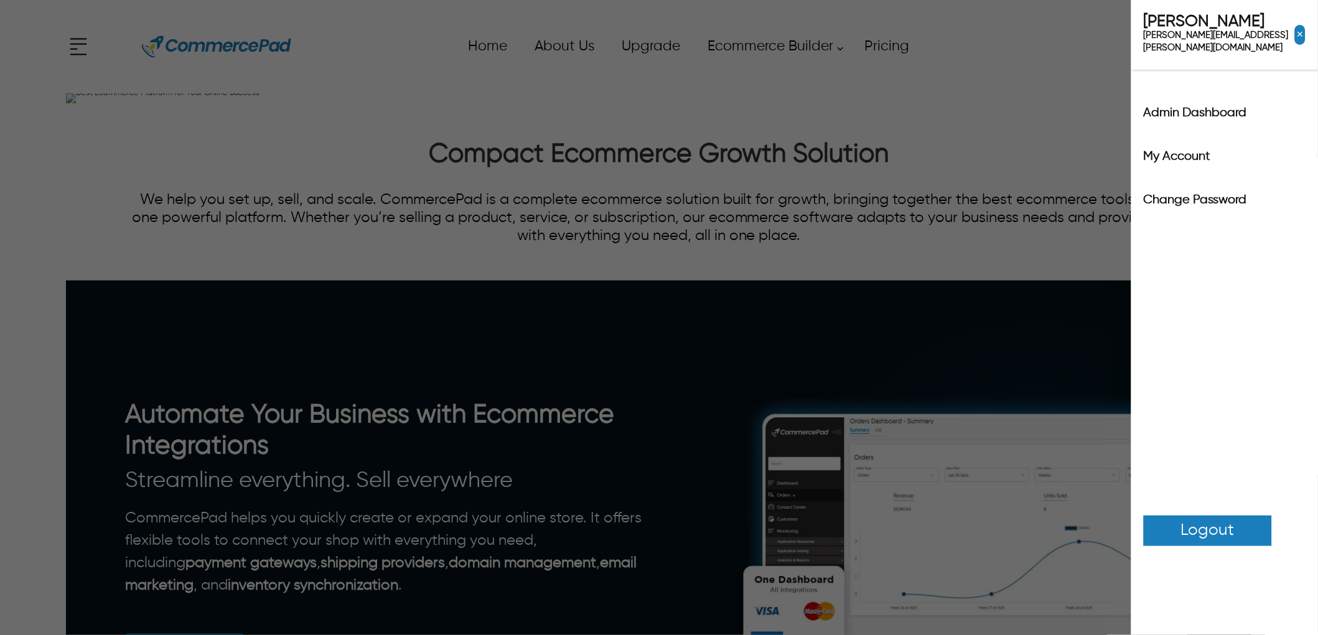 The width and height of the screenshot is (1318, 635). I want to click on label: Admin Dashboard, so click(1224, 113).